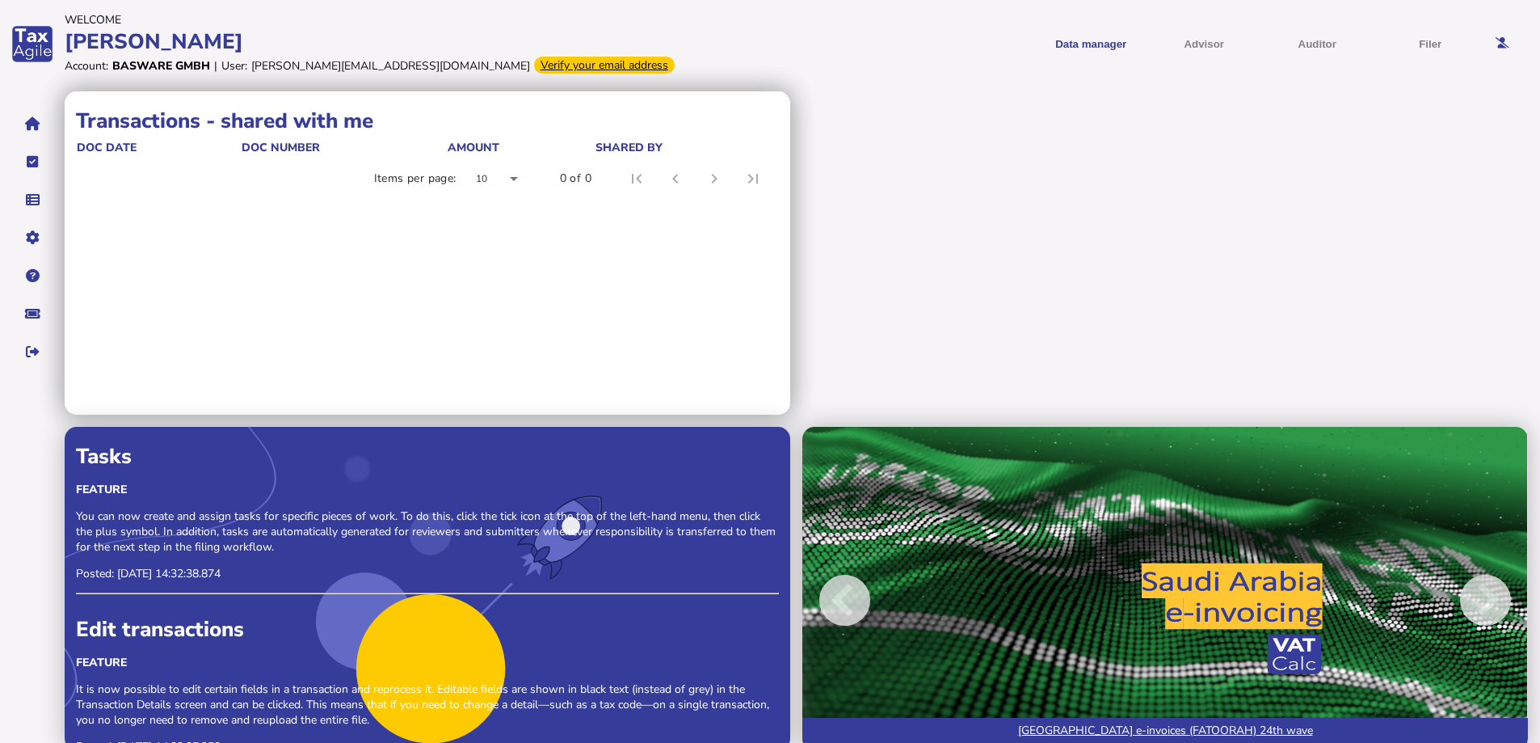  What do you see at coordinates (32, 162) in the screenshot?
I see `button: Tasks` at bounding box center [32, 162].